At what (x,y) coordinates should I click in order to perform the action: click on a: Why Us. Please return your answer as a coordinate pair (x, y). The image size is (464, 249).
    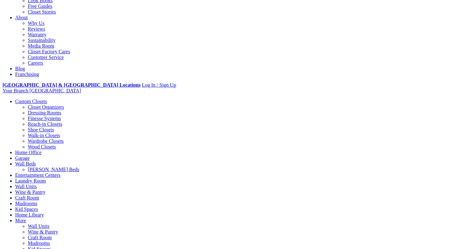
    Looking at the image, I should click on (36, 23).